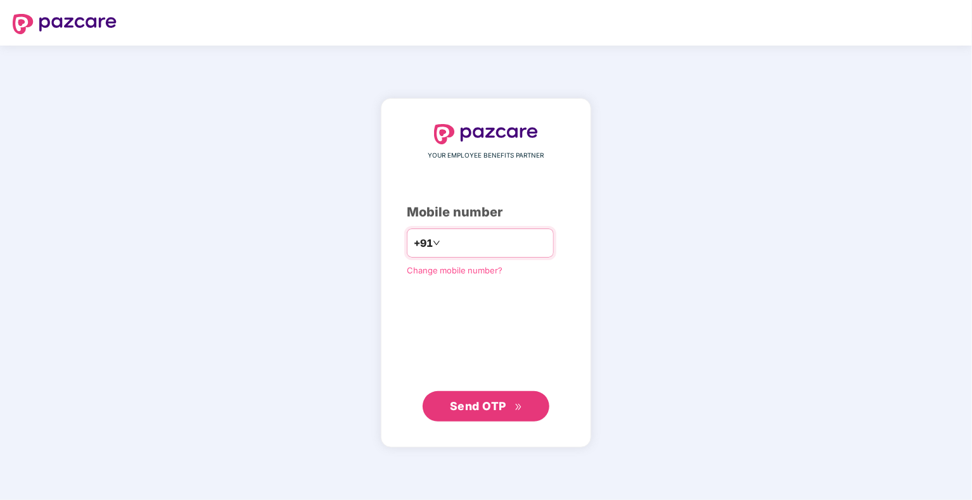 The height and width of the screenshot is (500, 972). What do you see at coordinates (454, 270) in the screenshot?
I see `a: Change mobile number?` at bounding box center [454, 270].